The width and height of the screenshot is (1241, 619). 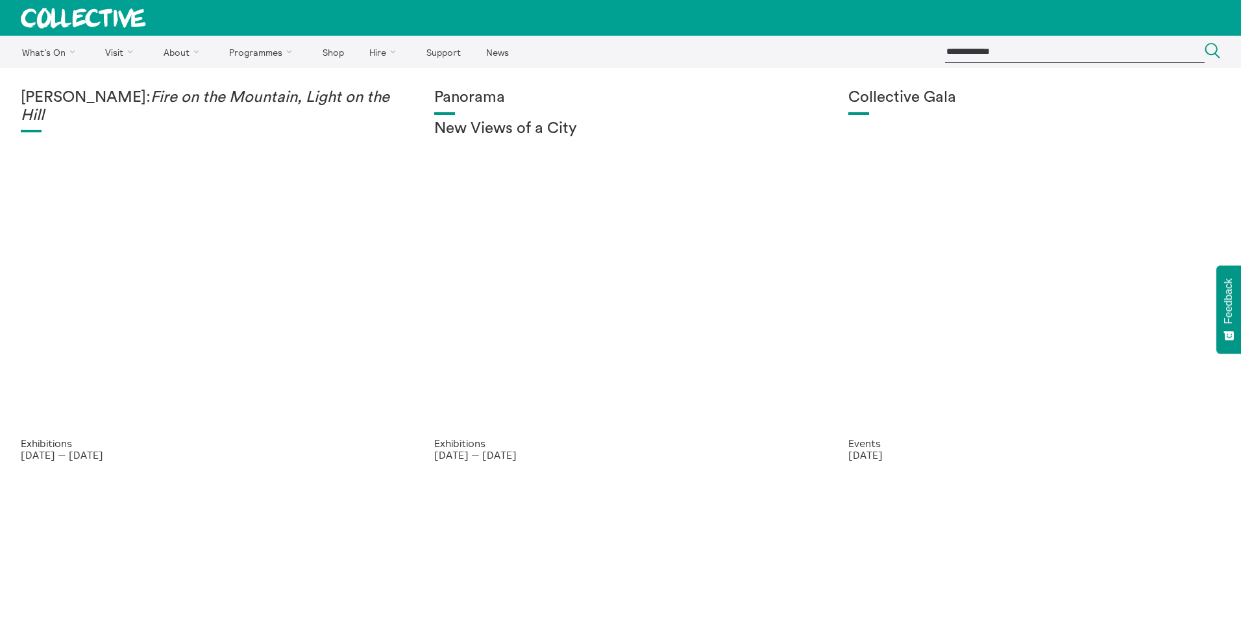 I want to click on a: What's On, so click(x=51, y=52).